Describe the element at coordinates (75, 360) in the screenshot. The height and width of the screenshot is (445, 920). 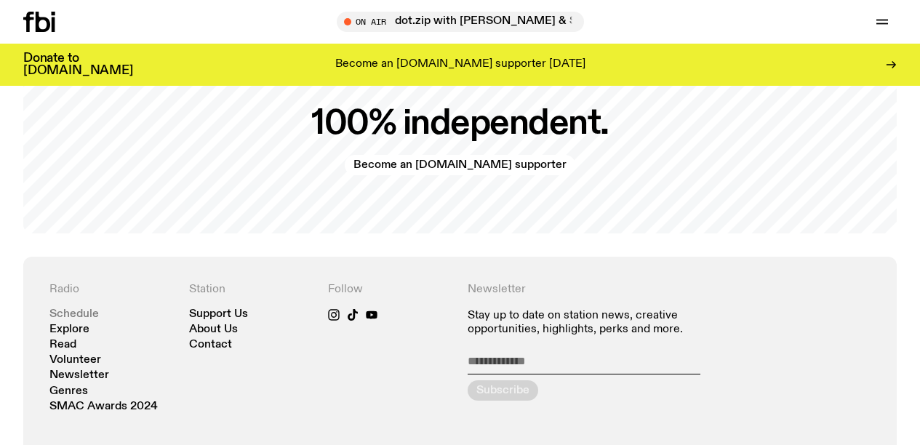
I see `a: Volunteer` at that location.